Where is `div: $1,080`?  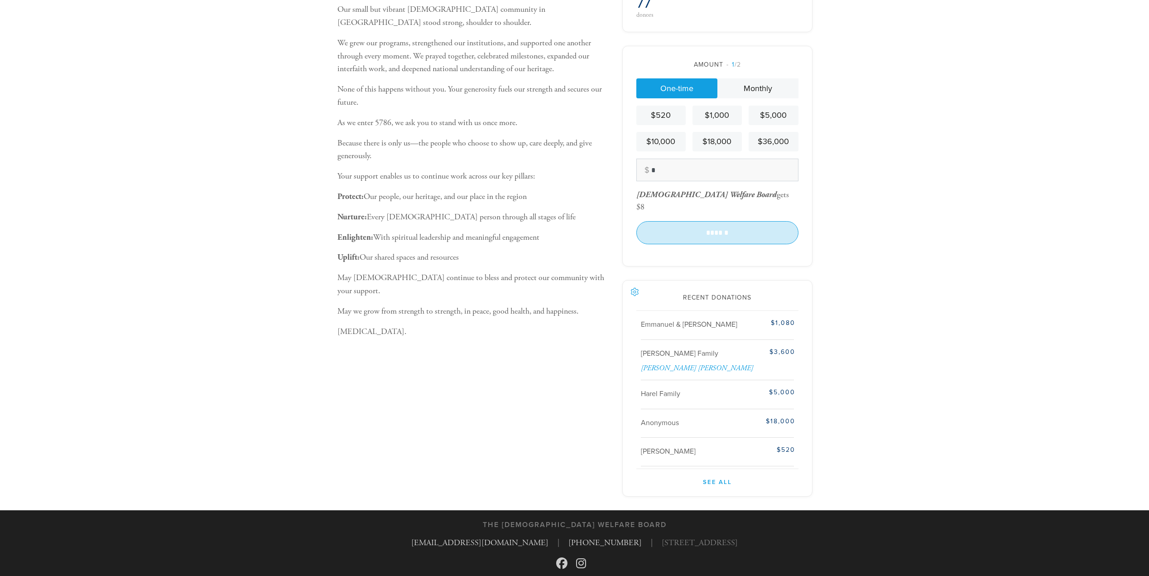 div: $1,080 is located at coordinates (768, 322).